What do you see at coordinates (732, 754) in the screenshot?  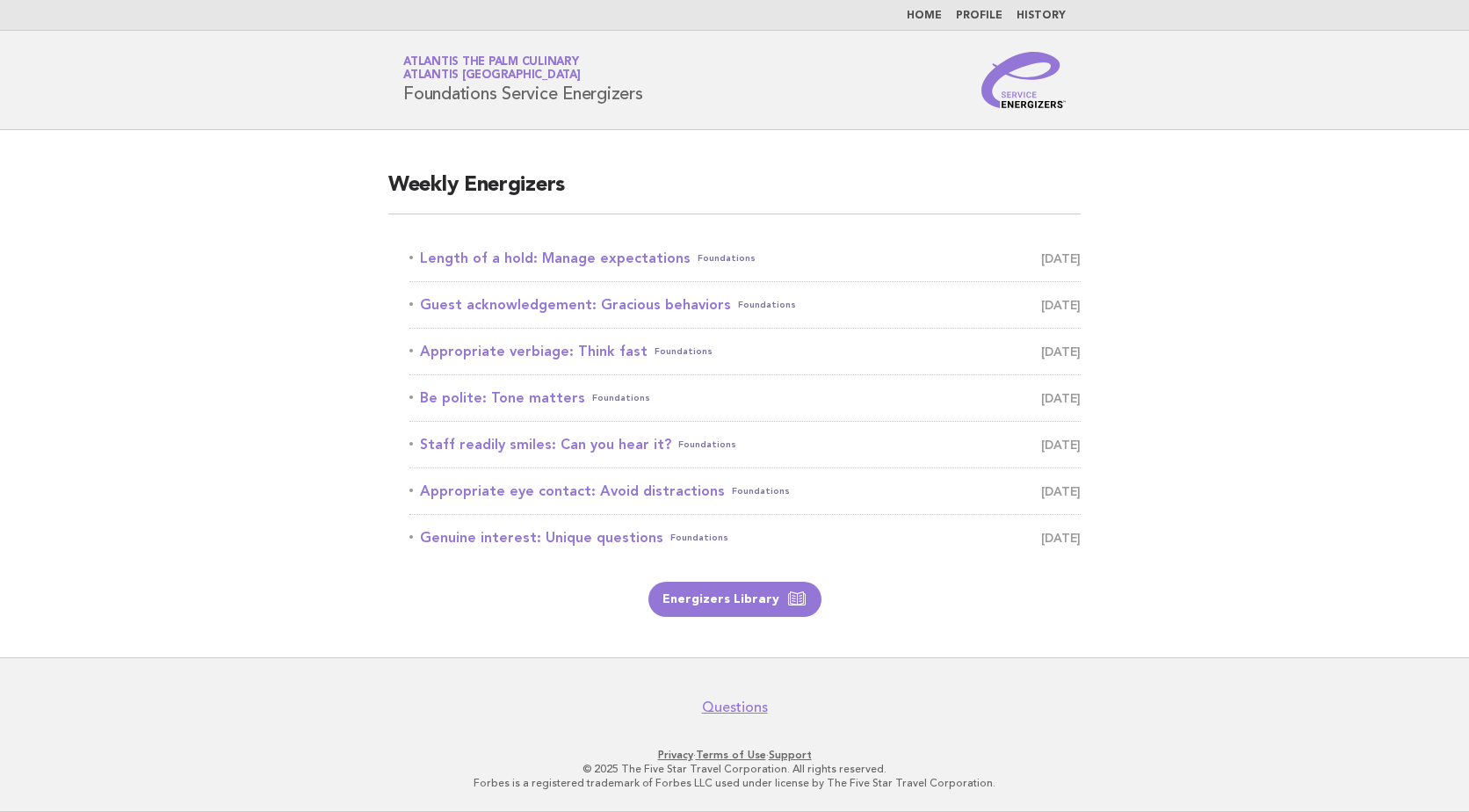 I see `a: Terms of Use` at bounding box center [732, 754].